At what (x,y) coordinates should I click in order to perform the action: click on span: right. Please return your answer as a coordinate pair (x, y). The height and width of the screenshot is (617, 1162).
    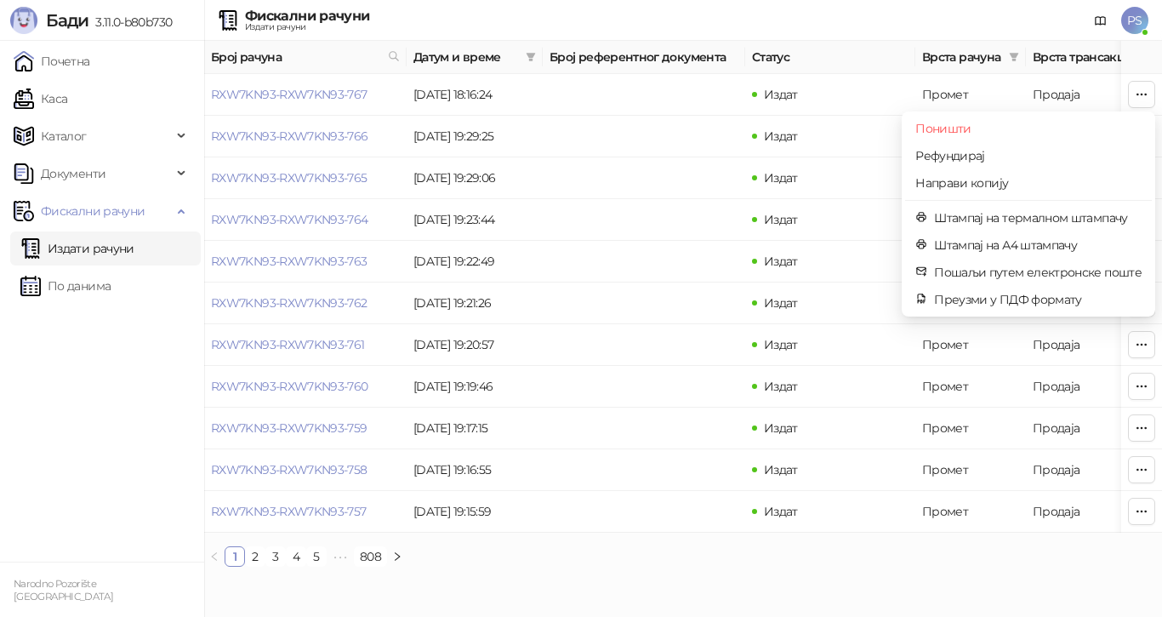
    Looking at the image, I should click on (397, 556).